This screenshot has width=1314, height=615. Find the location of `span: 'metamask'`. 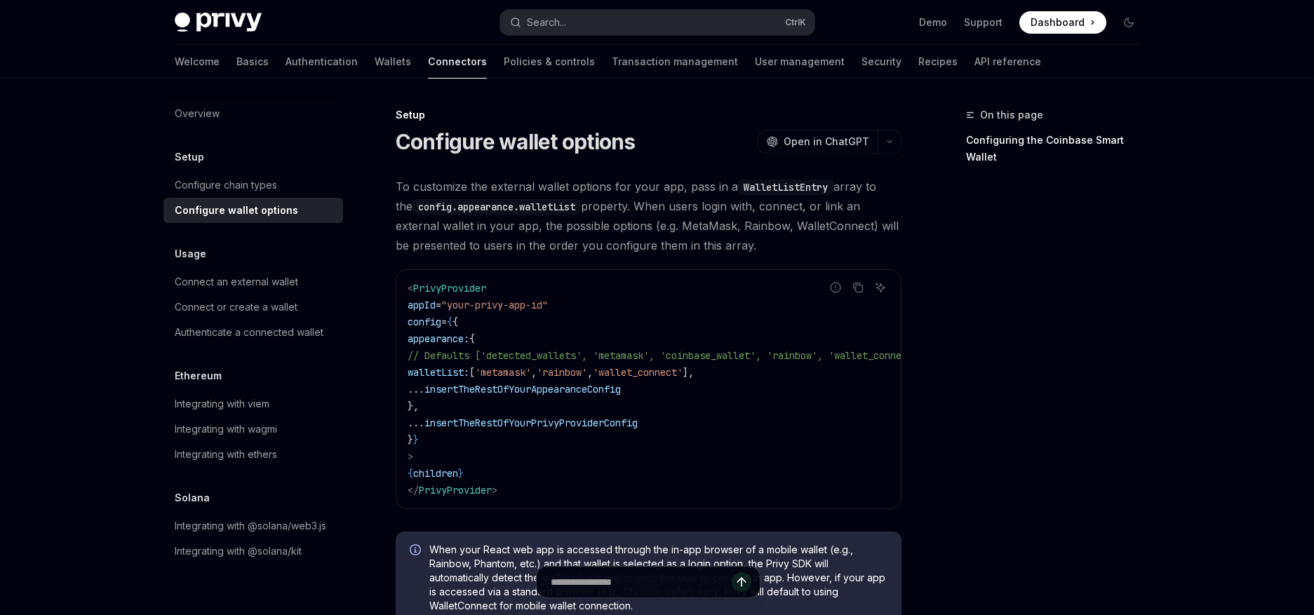

span: 'metamask' is located at coordinates (503, 373).